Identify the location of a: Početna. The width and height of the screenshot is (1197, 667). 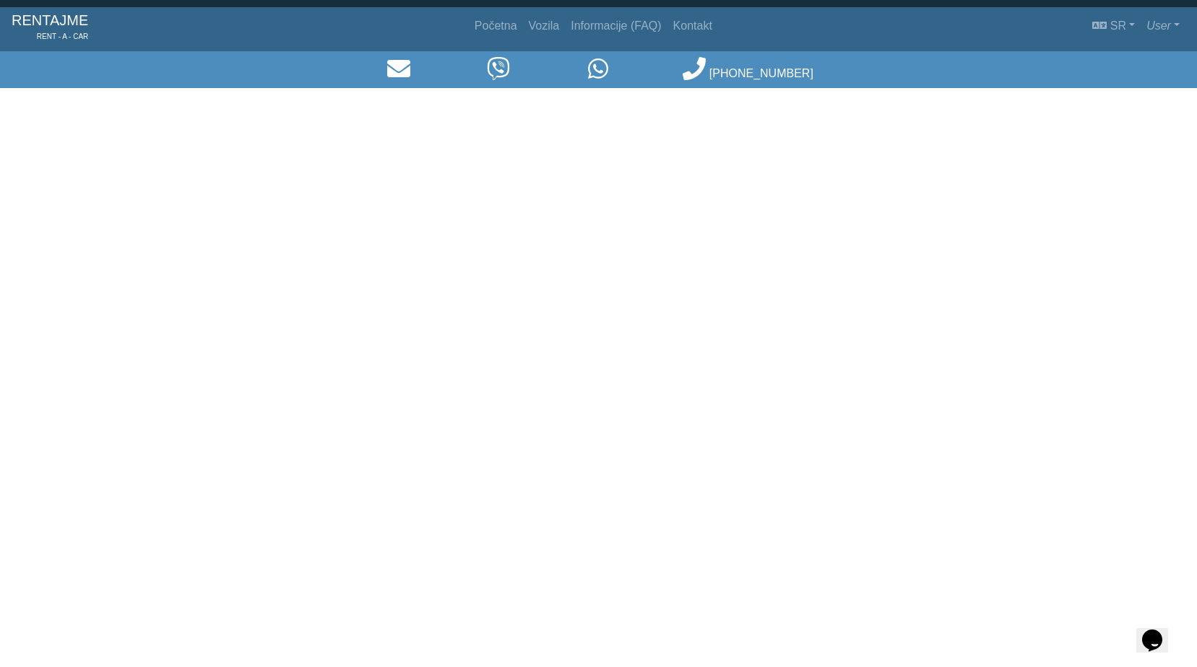
(495, 26).